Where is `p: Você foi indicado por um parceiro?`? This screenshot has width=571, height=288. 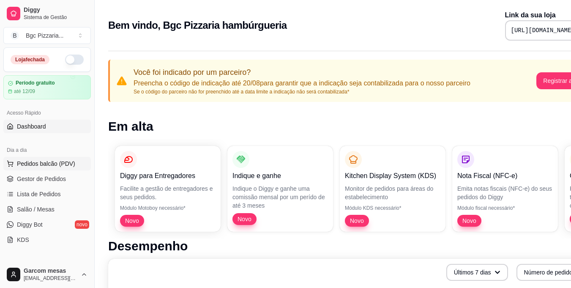 p: Você foi indicado por um parceiro? is located at coordinates (302, 72).